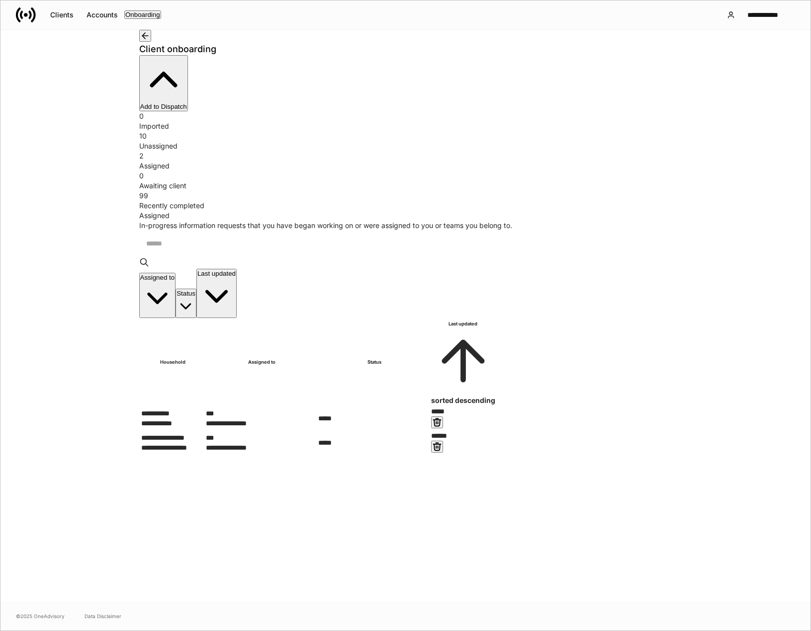 Image resolution: width=811 pixels, height=631 pixels. Describe the element at coordinates (406, 181) in the screenshot. I see `div: 0Awaiting client` at that location.